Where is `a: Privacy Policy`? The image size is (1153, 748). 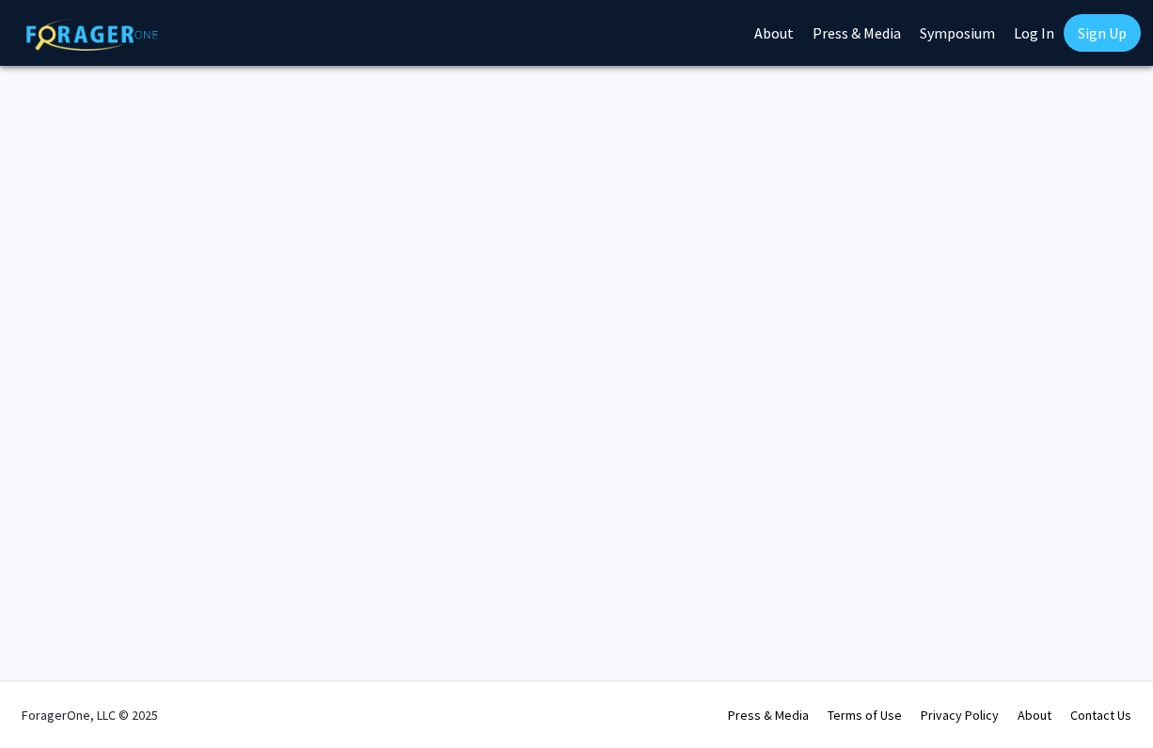 a: Privacy Policy is located at coordinates (959, 715).